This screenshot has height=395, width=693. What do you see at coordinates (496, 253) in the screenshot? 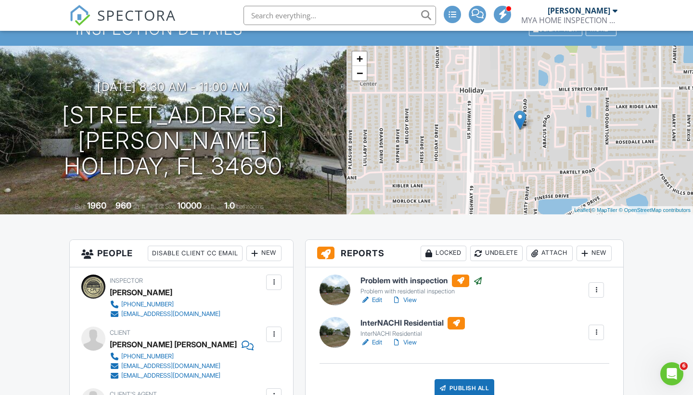
I see `div: Undelete` at bounding box center [496, 253].